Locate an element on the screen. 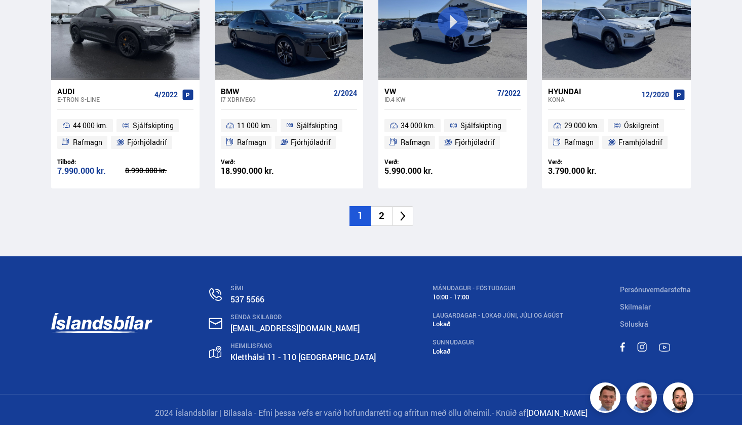 The height and width of the screenshot is (425, 742). div: SENDA SKILABOÐ is located at coordinates (303, 317).